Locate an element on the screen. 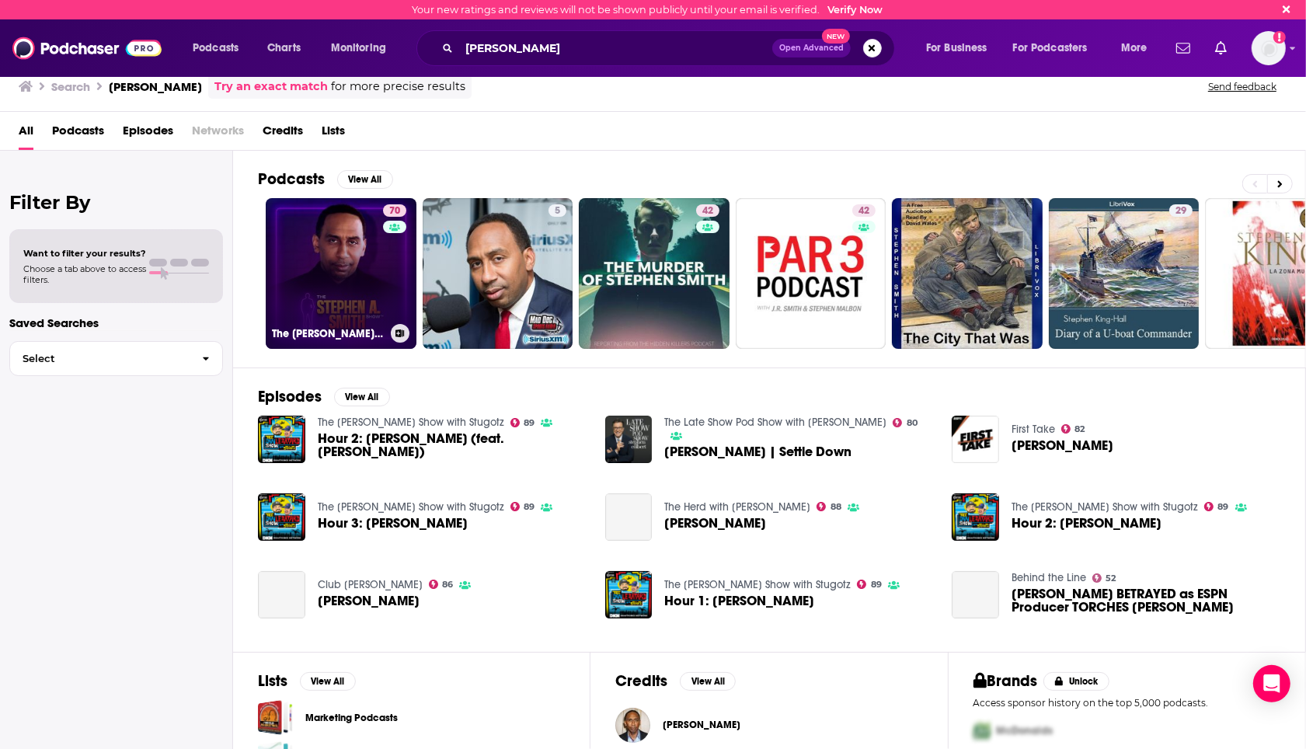  span: Networks is located at coordinates (217, 134).